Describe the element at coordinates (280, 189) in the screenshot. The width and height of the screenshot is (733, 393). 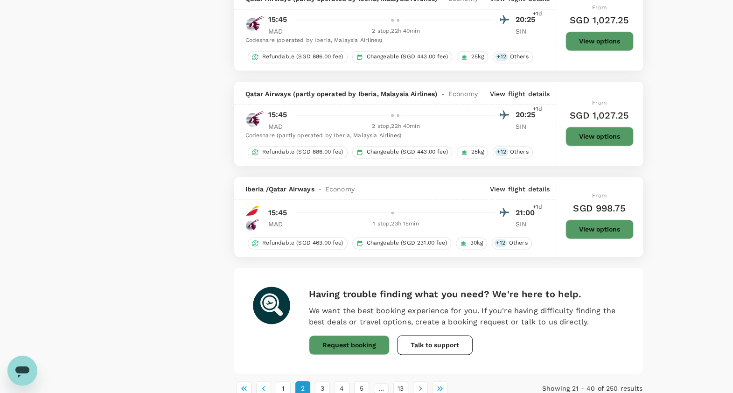
I see `span: Iberia / Qatar Airways` at that location.